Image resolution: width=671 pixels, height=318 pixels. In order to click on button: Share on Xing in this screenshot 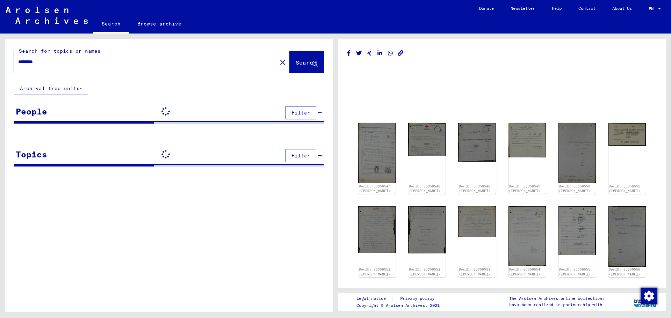, I will do `click(369, 53)`.